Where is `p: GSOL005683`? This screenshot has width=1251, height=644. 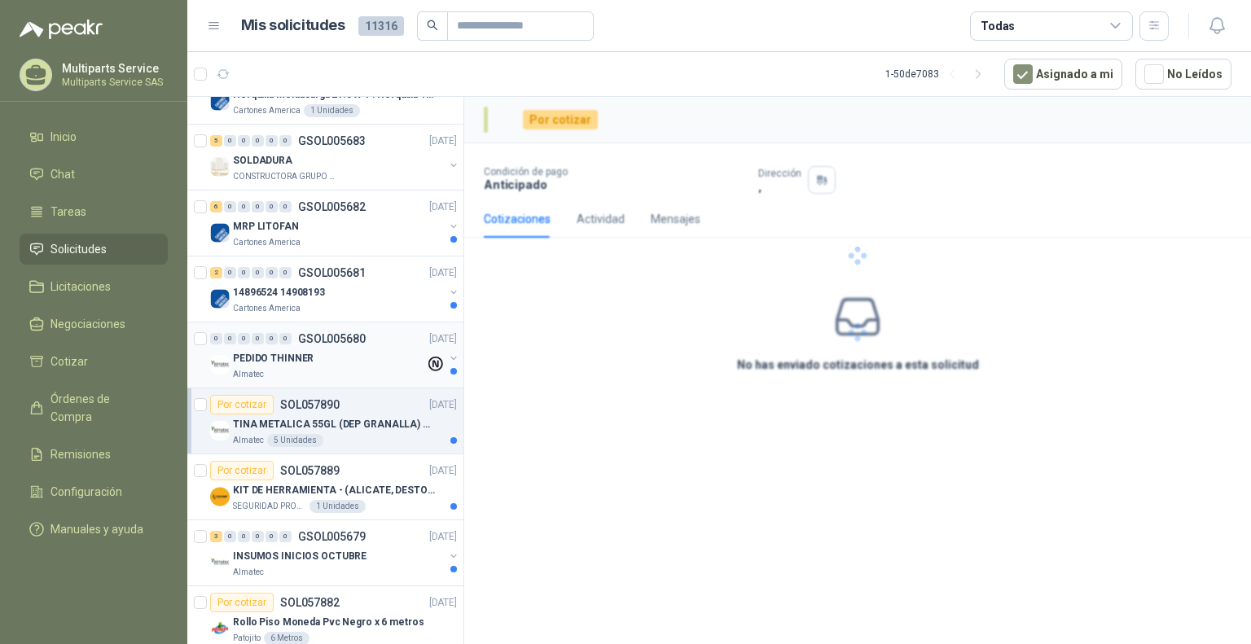
p: GSOL005683 is located at coordinates (332, 141).